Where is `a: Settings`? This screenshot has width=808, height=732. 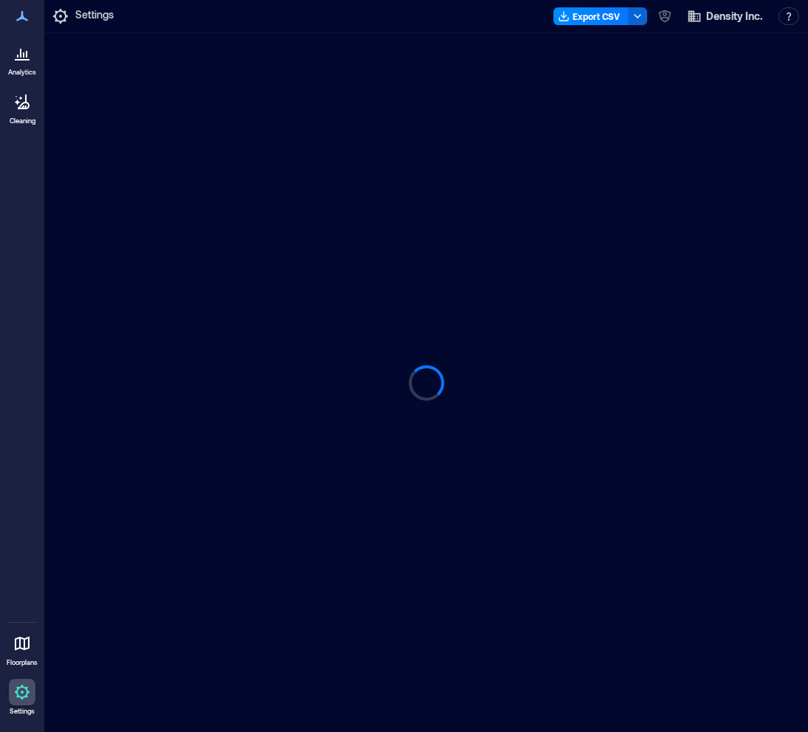
a: Settings is located at coordinates (22, 697).